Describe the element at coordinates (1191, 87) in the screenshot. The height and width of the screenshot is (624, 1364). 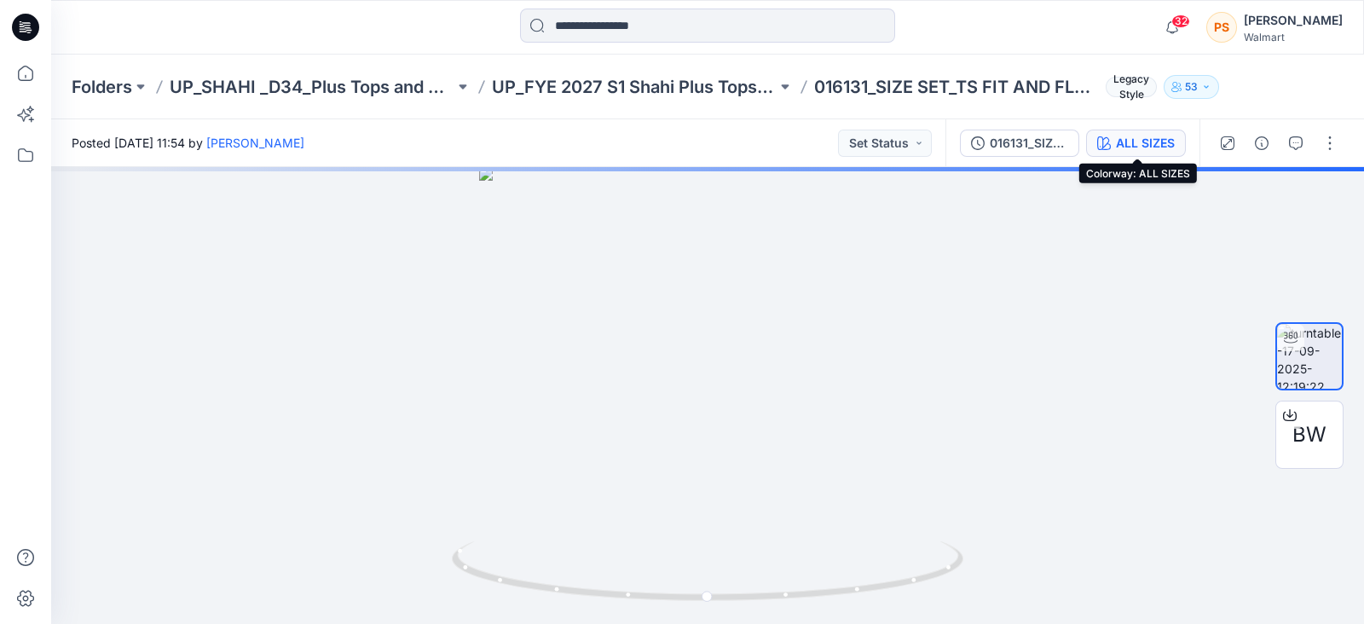
I see `p: 53` at that location.